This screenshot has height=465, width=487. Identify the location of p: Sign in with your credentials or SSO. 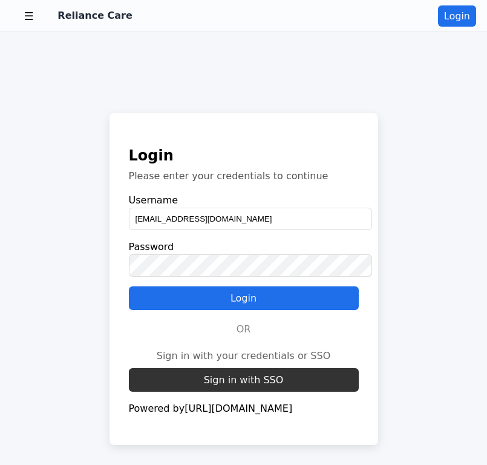
(244, 356).